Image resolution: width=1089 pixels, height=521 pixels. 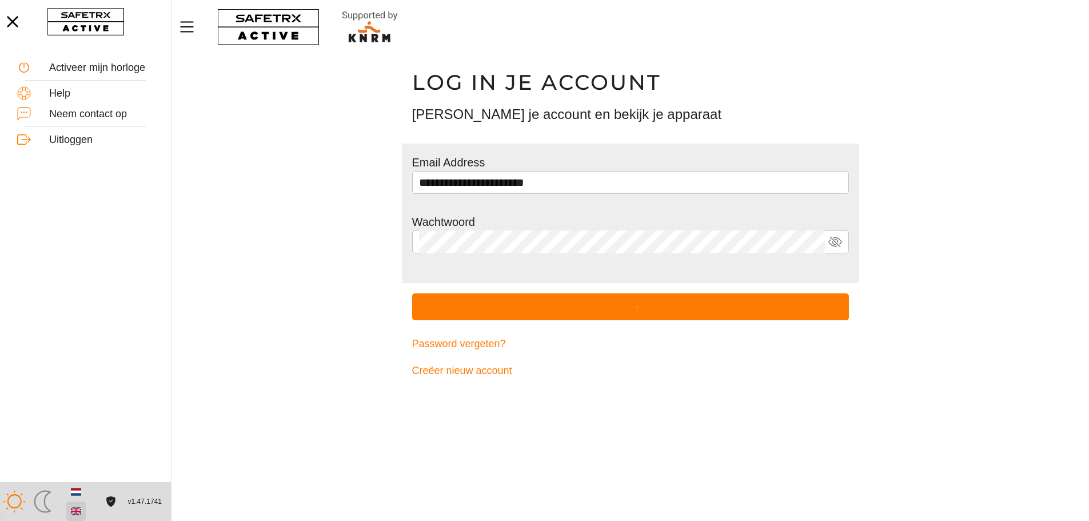 I want to click on div: Help, so click(x=101, y=94).